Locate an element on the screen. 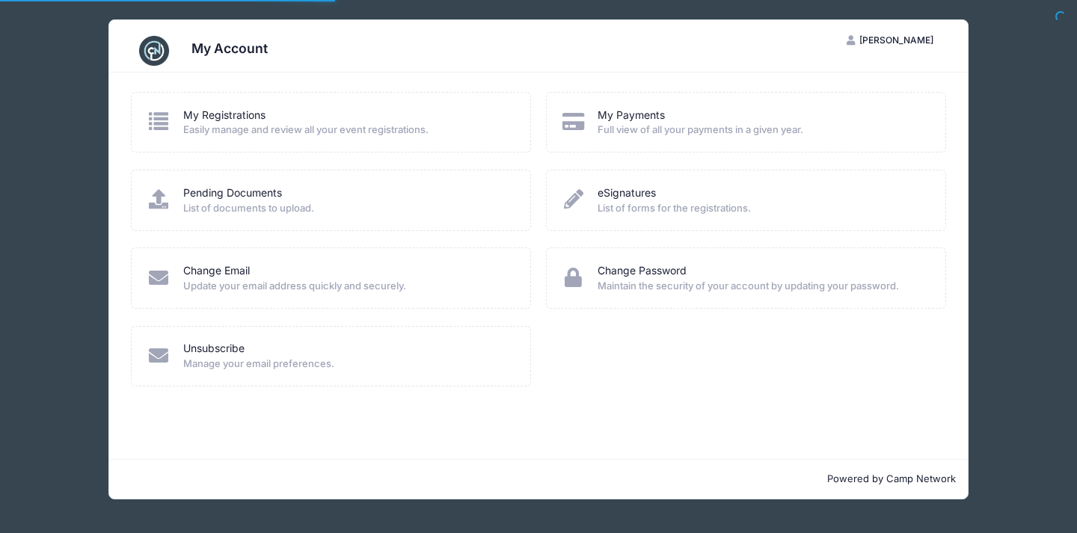 This screenshot has height=533, width=1077. a: eSignatures is located at coordinates (627, 193).